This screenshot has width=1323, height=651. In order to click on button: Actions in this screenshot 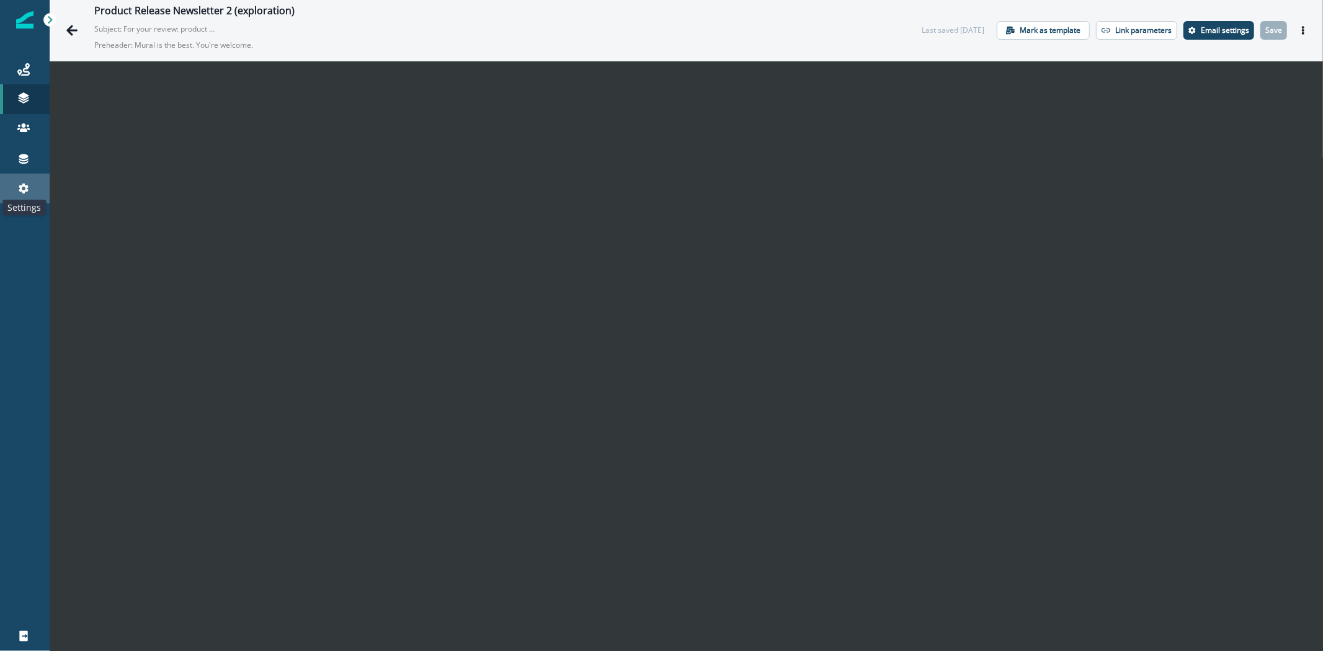, I will do `click(1303, 30)`.